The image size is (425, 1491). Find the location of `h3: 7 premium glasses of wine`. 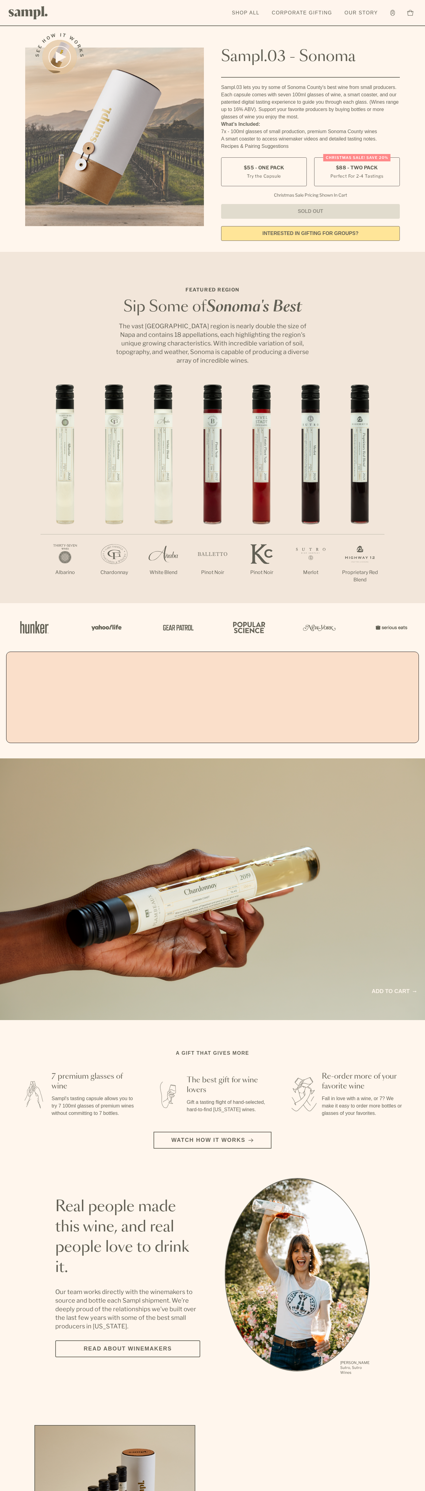

h3: 7 premium glasses of wine is located at coordinates (93, 1082).